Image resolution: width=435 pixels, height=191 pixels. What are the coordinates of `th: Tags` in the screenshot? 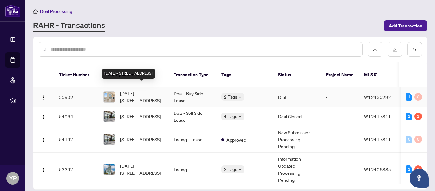 It's located at (245, 75).